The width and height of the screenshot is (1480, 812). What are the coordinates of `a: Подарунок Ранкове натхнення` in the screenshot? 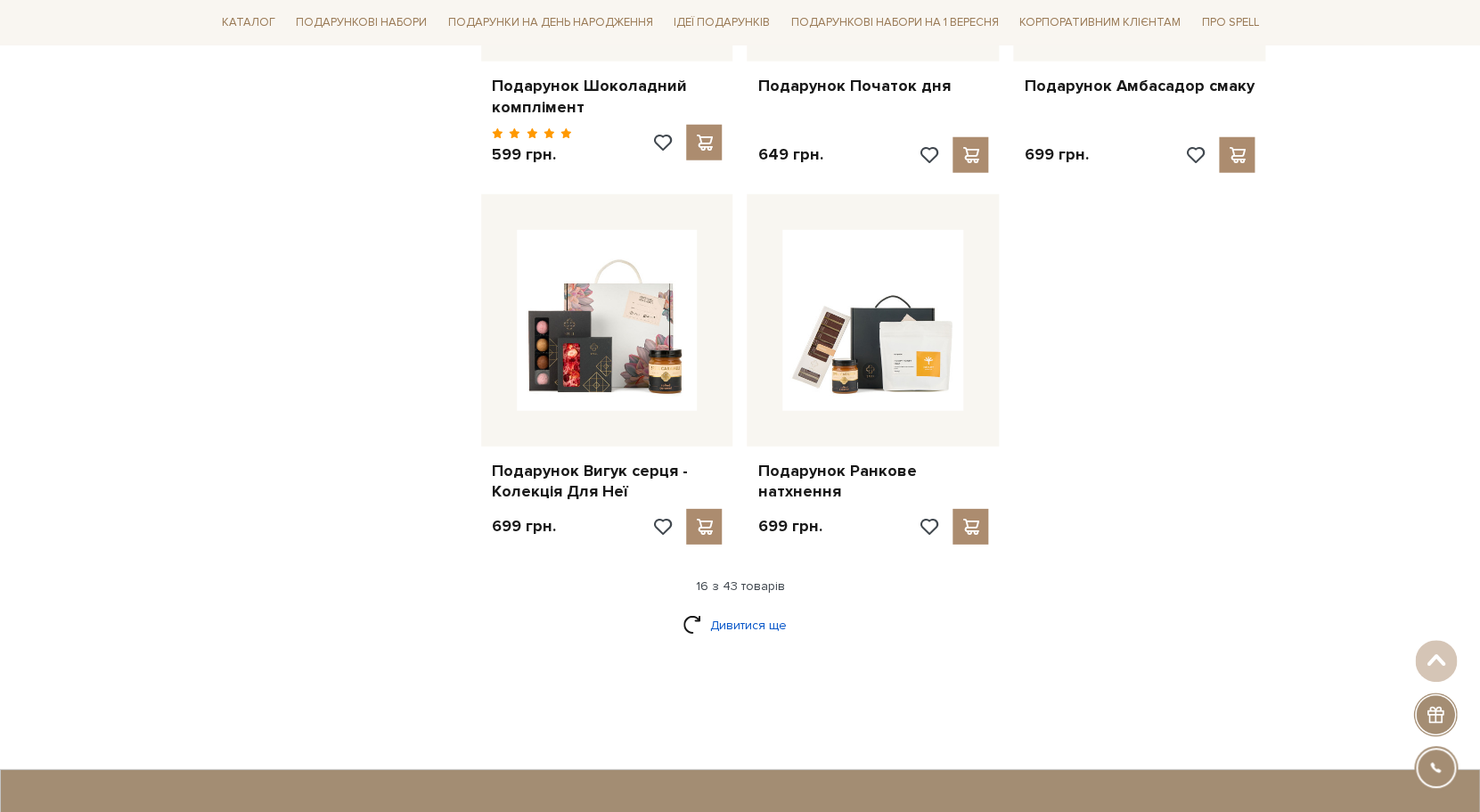 It's located at (872, 482).